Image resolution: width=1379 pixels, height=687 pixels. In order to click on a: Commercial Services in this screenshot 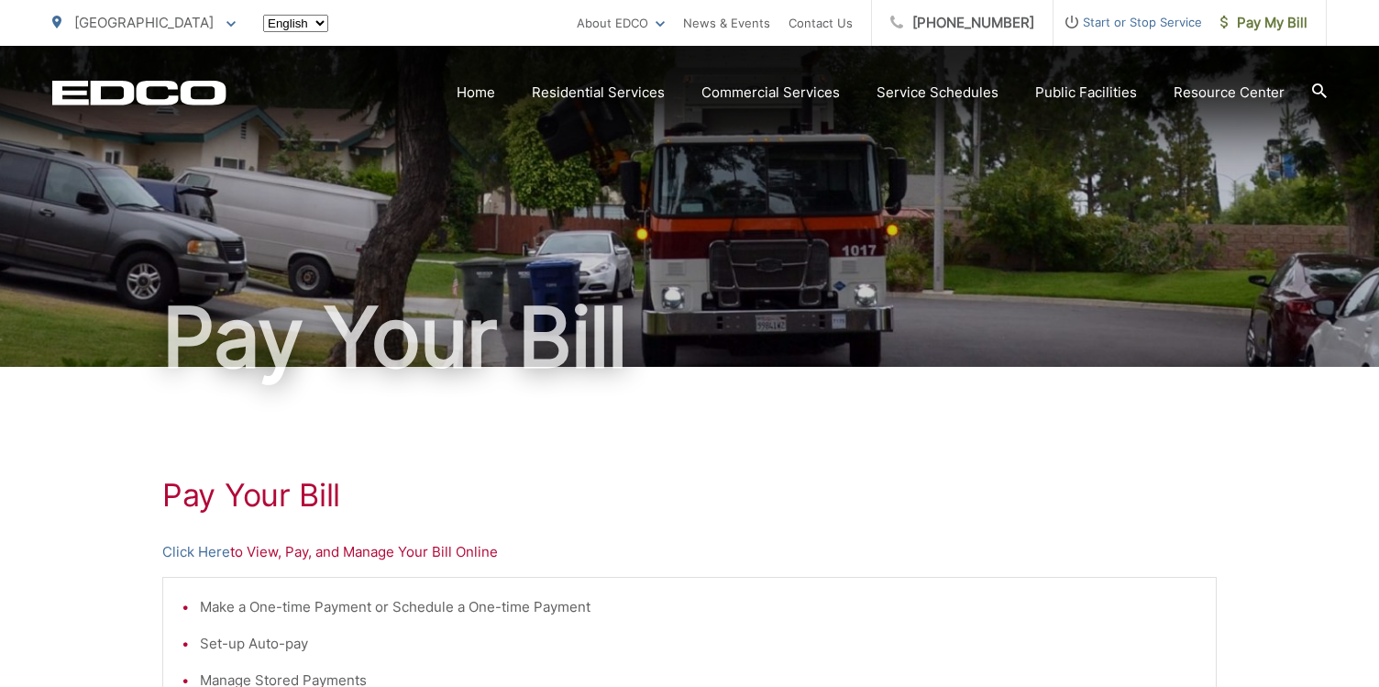, I will do `click(770, 93)`.